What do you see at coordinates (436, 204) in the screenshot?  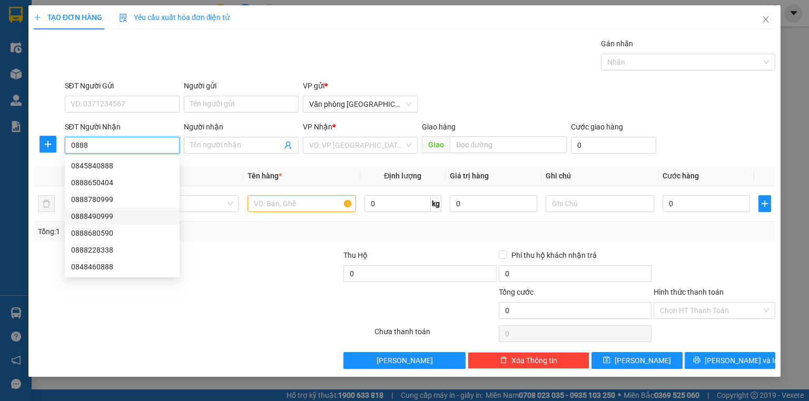 I see `span: kg` at bounding box center [436, 204].